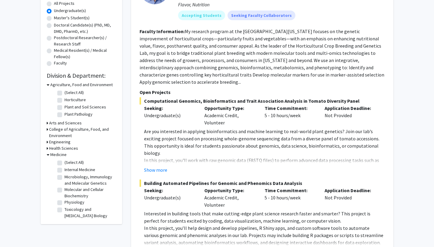 The height and width of the screenshot is (247, 434). I want to click on mat-chip: Accepting Students, so click(202, 15).